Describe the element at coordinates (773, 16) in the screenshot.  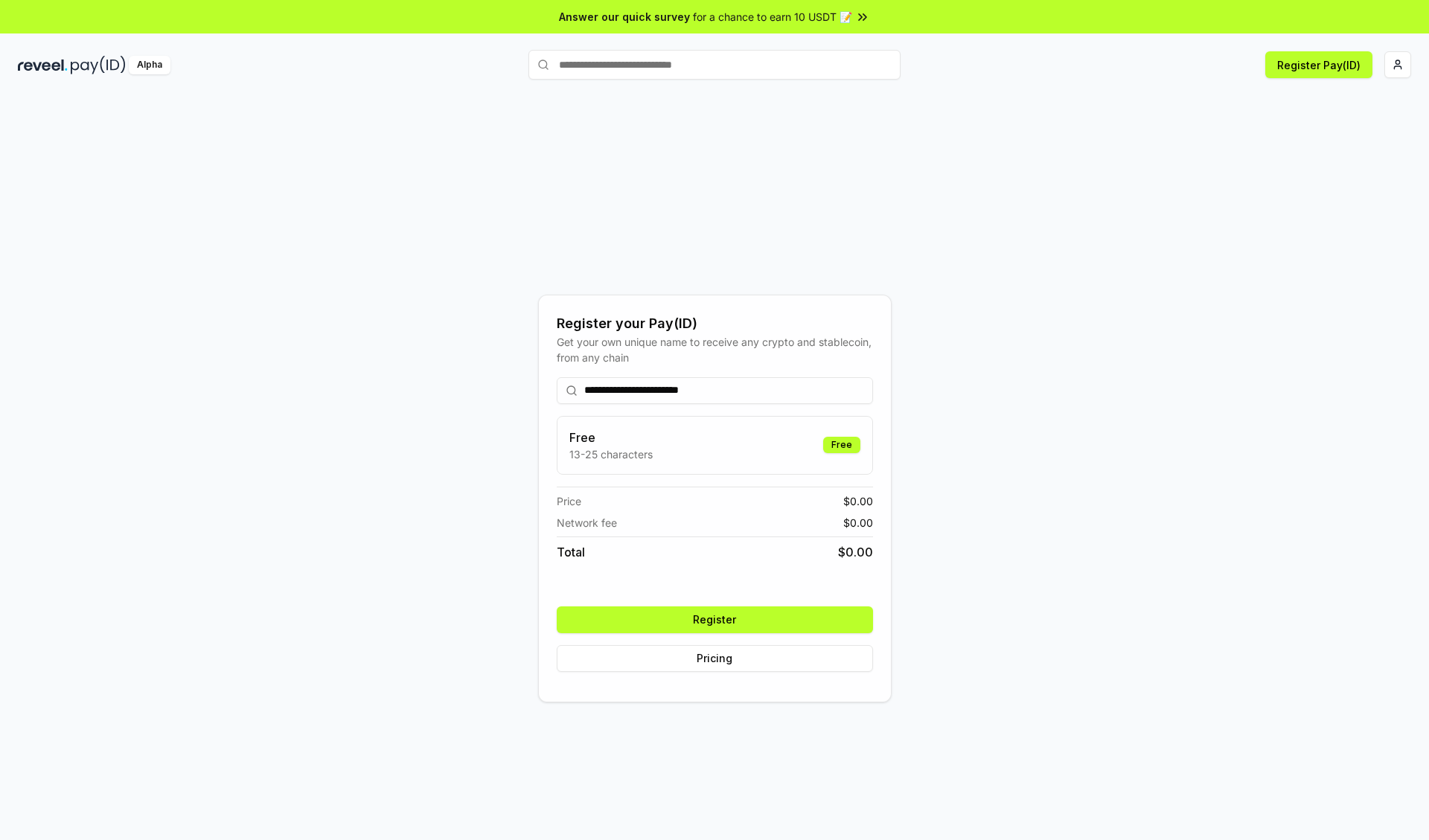
I see `span: for a chance to earn 10 USDT 📝` at that location.